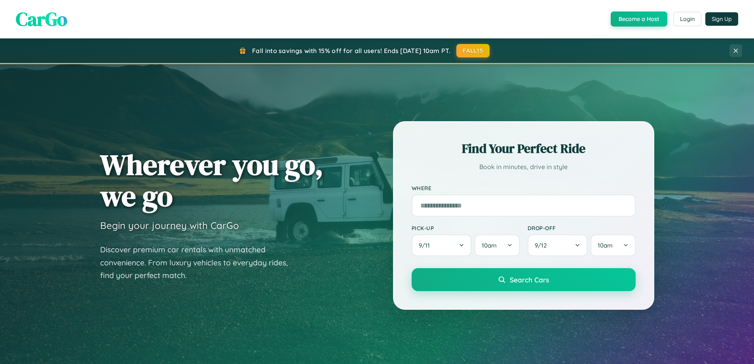 The width and height of the screenshot is (754, 364). What do you see at coordinates (722, 19) in the screenshot?
I see `button: Sign Up` at bounding box center [722, 19].